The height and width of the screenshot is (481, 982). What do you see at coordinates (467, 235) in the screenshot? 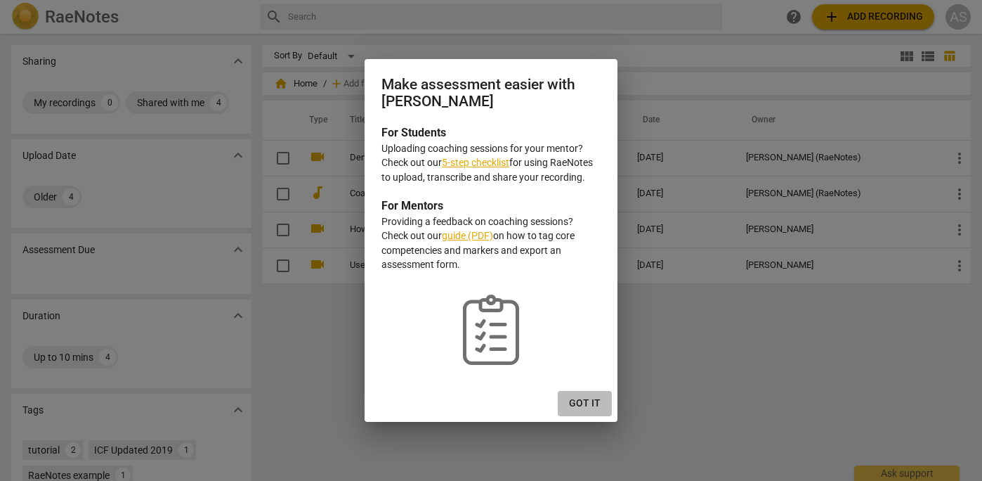
I see `a: guide (PDF)` at bounding box center [467, 235].